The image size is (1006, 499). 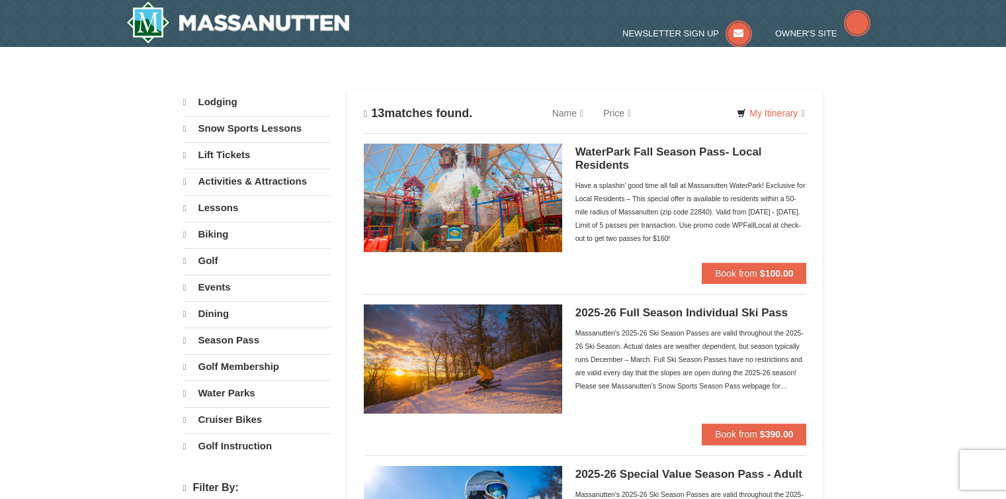 What do you see at coordinates (823, 33) in the screenshot?
I see `a: Owner's Site` at bounding box center [823, 33].